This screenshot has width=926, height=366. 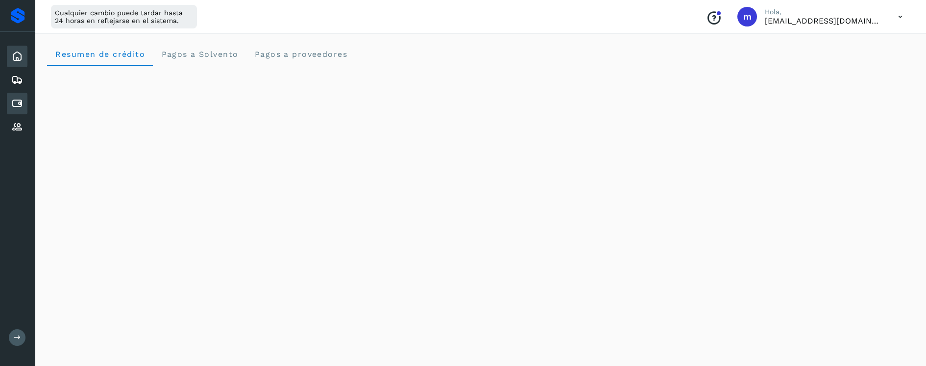 What do you see at coordinates (17, 56) in the screenshot?
I see `div: Inicio` at bounding box center [17, 56].